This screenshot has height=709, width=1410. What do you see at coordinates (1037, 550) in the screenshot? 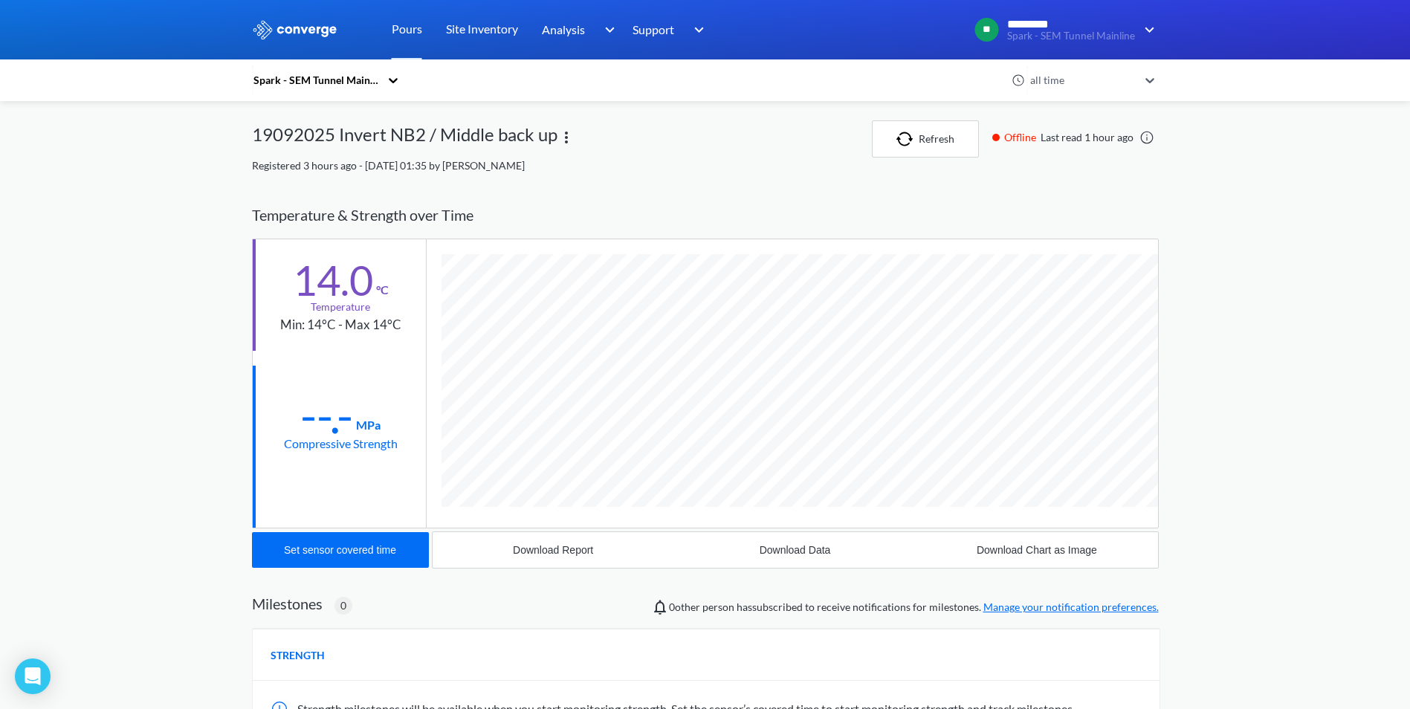
I see `div: Download Chart as Image` at bounding box center [1037, 550].